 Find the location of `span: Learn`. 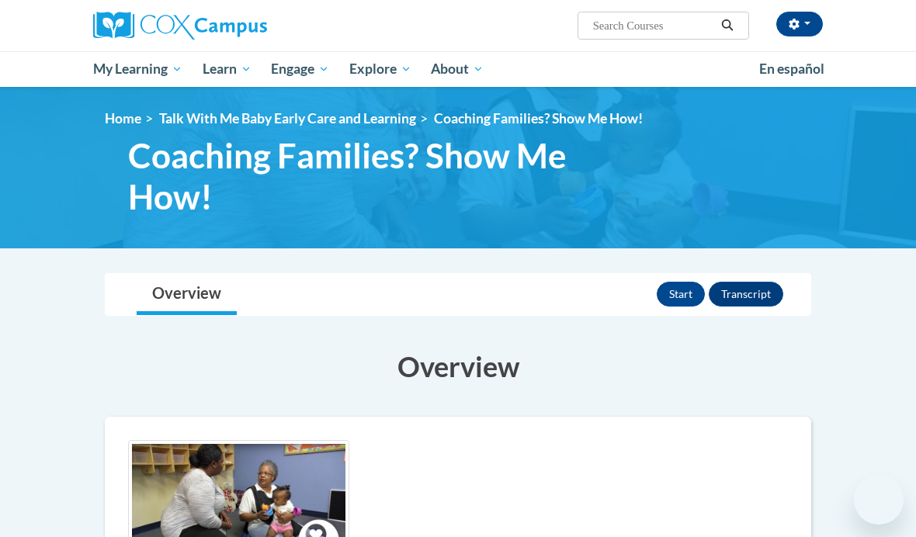

span: Learn is located at coordinates (227, 69).